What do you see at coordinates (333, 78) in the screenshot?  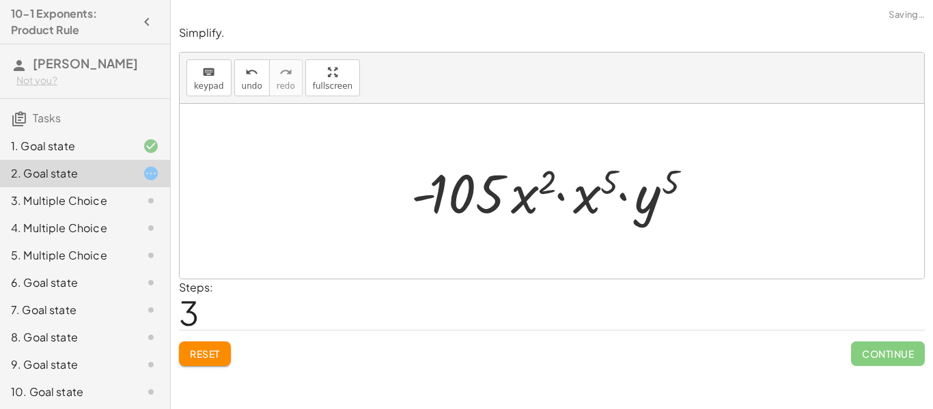 I see `button: fullscreen` at bounding box center [333, 78].